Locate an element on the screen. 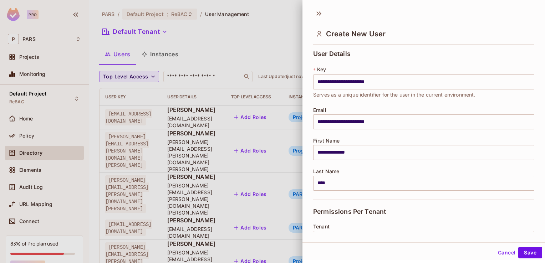 The width and height of the screenshot is (545, 263). span: First Name is located at coordinates (326, 141).